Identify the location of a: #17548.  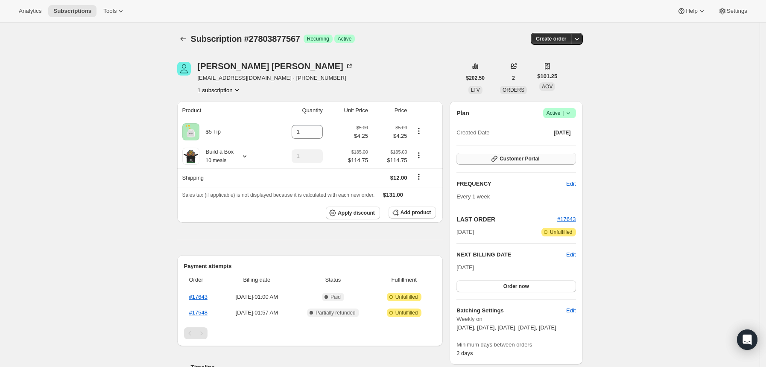
(198, 313).